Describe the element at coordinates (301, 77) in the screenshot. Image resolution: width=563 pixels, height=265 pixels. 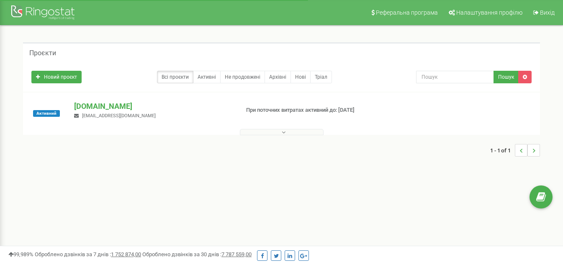
I see `a: Нові` at that location.